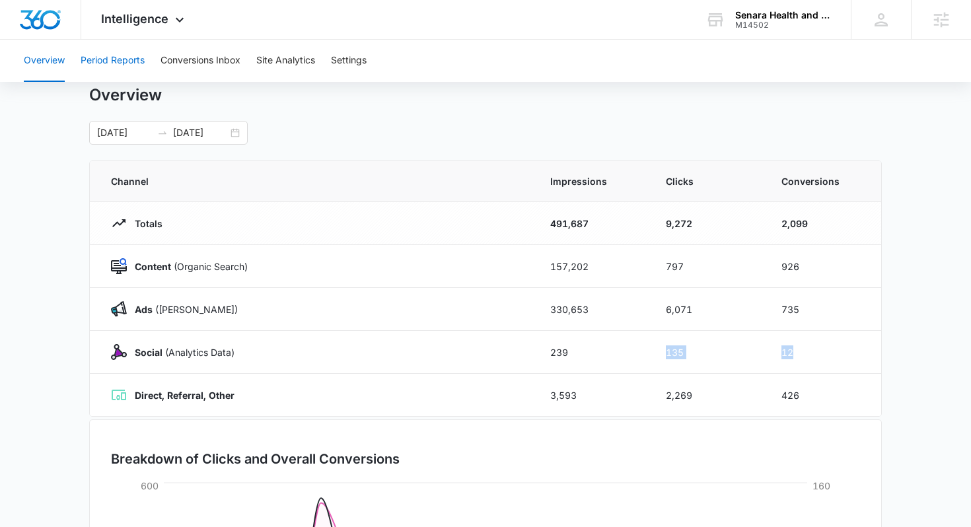 The width and height of the screenshot is (971, 527). Describe the element at coordinates (823, 395) in the screenshot. I see `td: 426` at that location.